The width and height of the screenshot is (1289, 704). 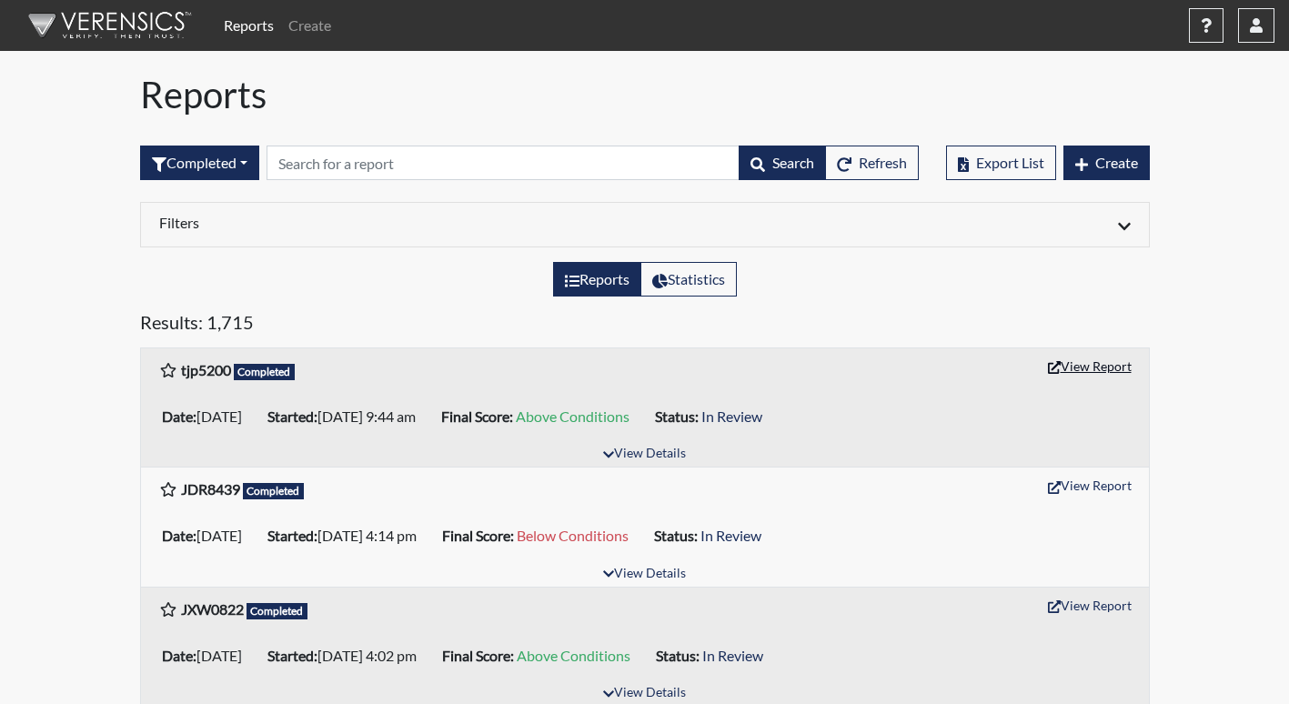 I want to click on span: Refresh, so click(x=882, y=162).